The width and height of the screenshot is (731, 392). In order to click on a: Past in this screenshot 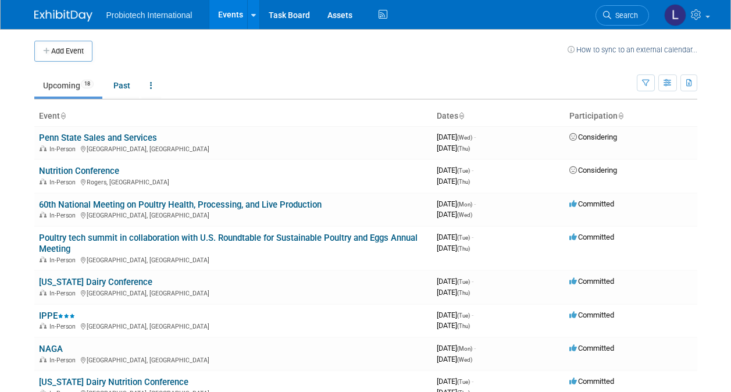, I will do `click(122, 86)`.